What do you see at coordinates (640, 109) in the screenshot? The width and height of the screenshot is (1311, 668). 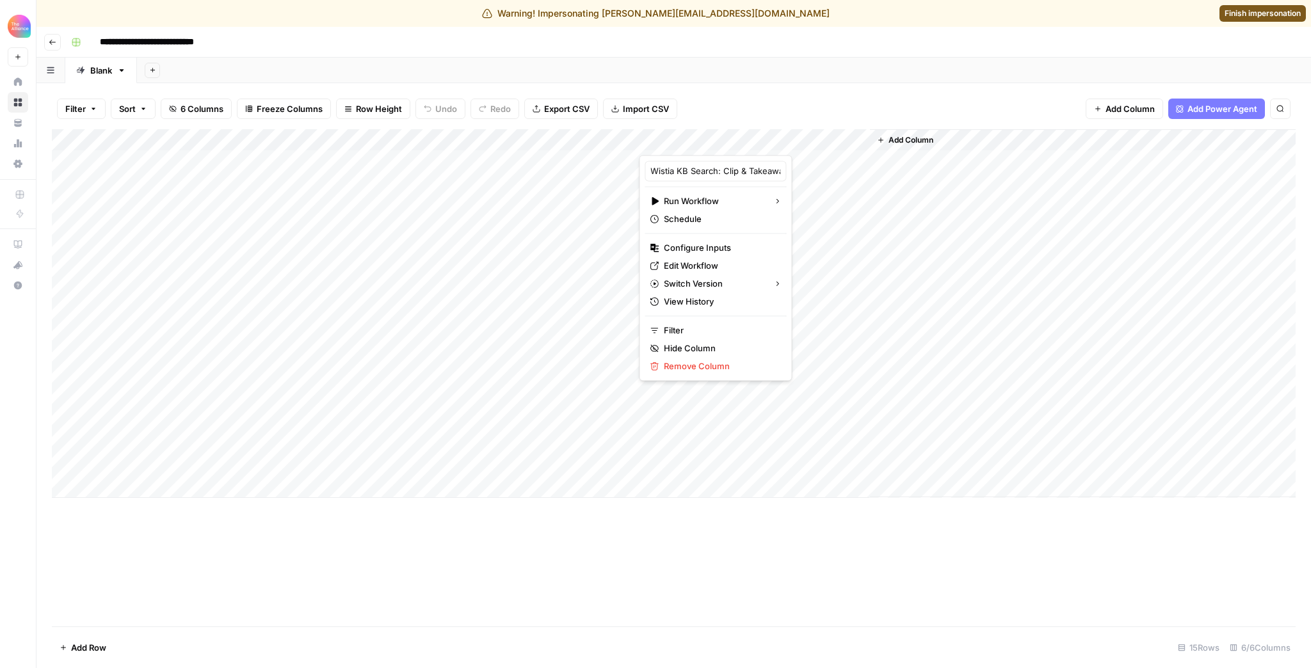 I see `button: Import CSV` at bounding box center [640, 109].